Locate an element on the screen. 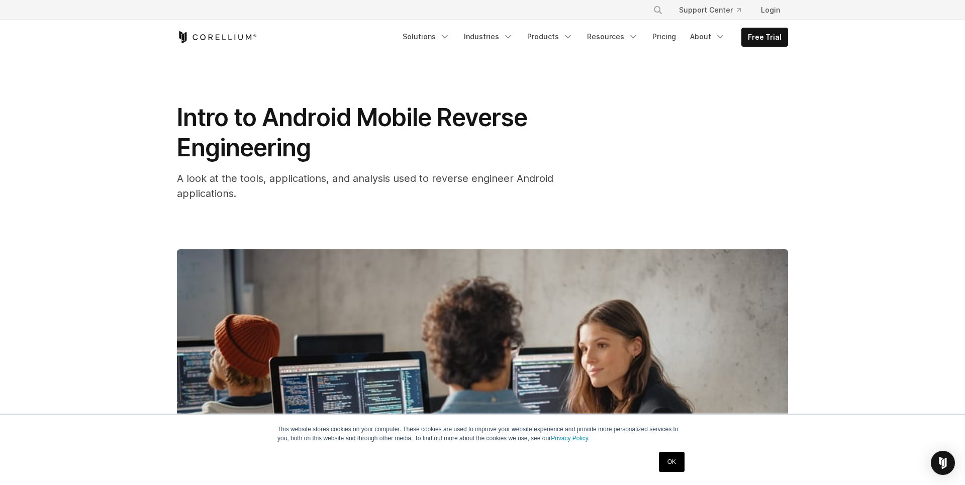  span: A look at the tools, applications, and analysis used to reverse engineer Android applications. is located at coordinates (365, 186).